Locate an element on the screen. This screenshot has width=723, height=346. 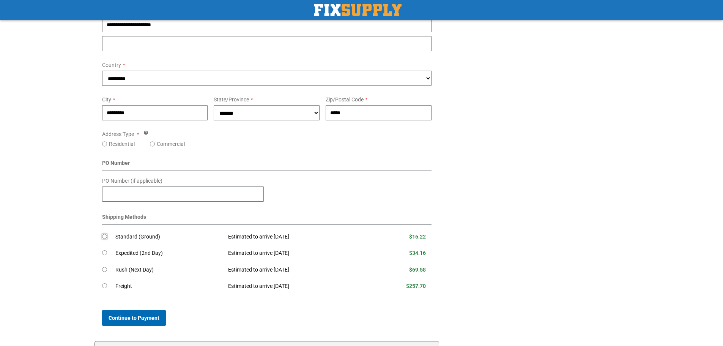
td: Standard (Ground) is located at coordinates (169, 237).